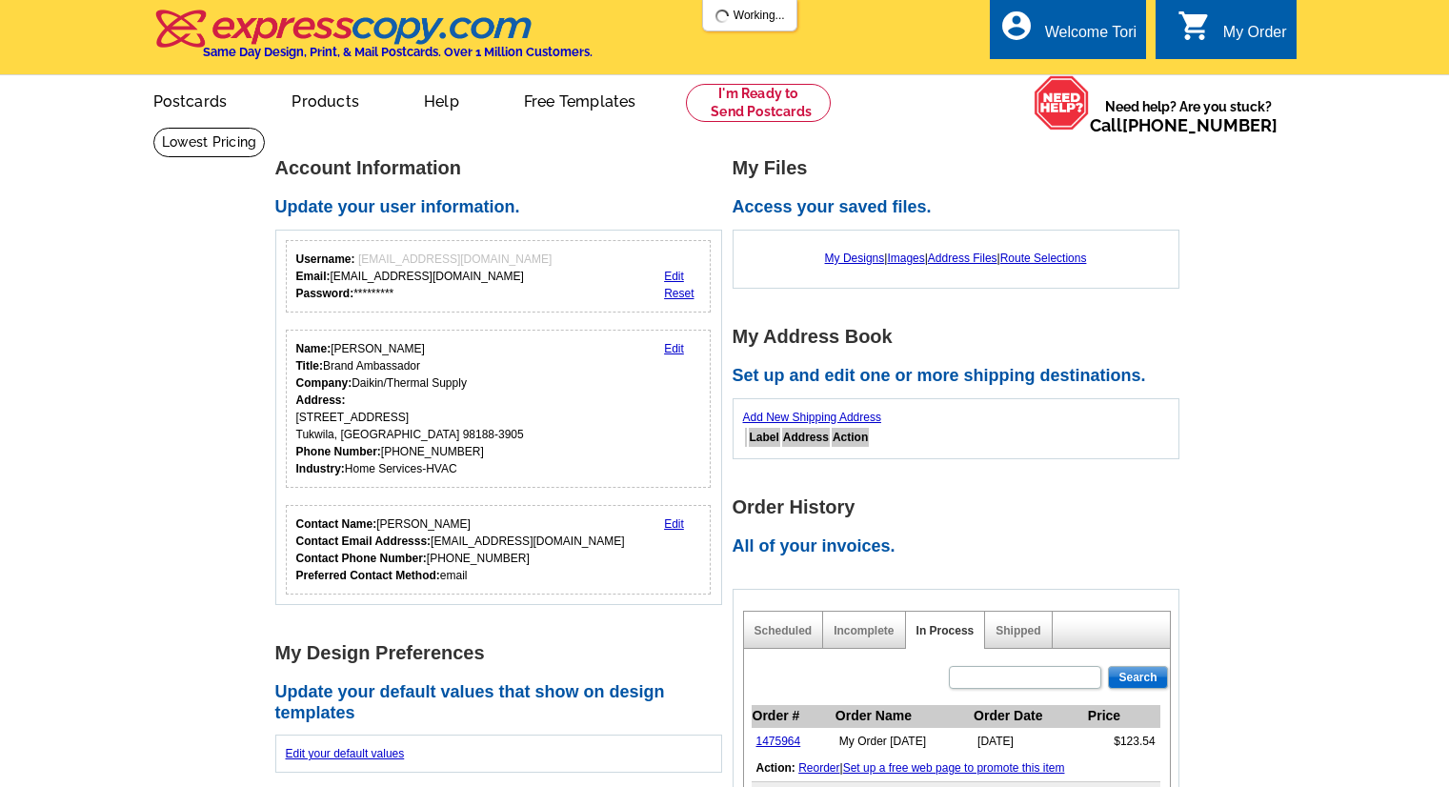 The height and width of the screenshot is (787, 1449). I want to click on th: Address, so click(806, 437).